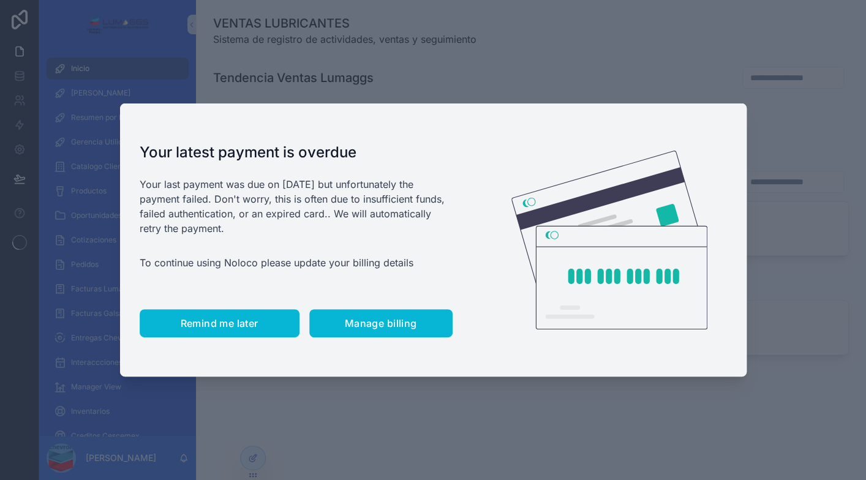 This screenshot has width=866, height=480. What do you see at coordinates (219, 323) in the screenshot?
I see `span: Remind me later` at bounding box center [219, 323].